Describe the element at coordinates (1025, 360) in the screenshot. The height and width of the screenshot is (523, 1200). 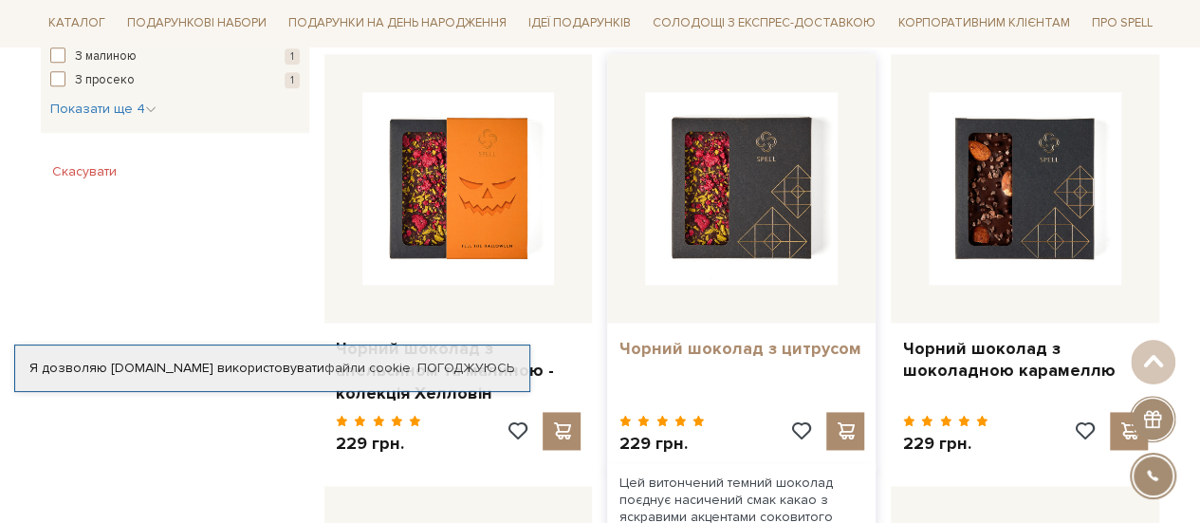
I see `a: Чорний шоколад з шоколадною карамеллю` at that location.